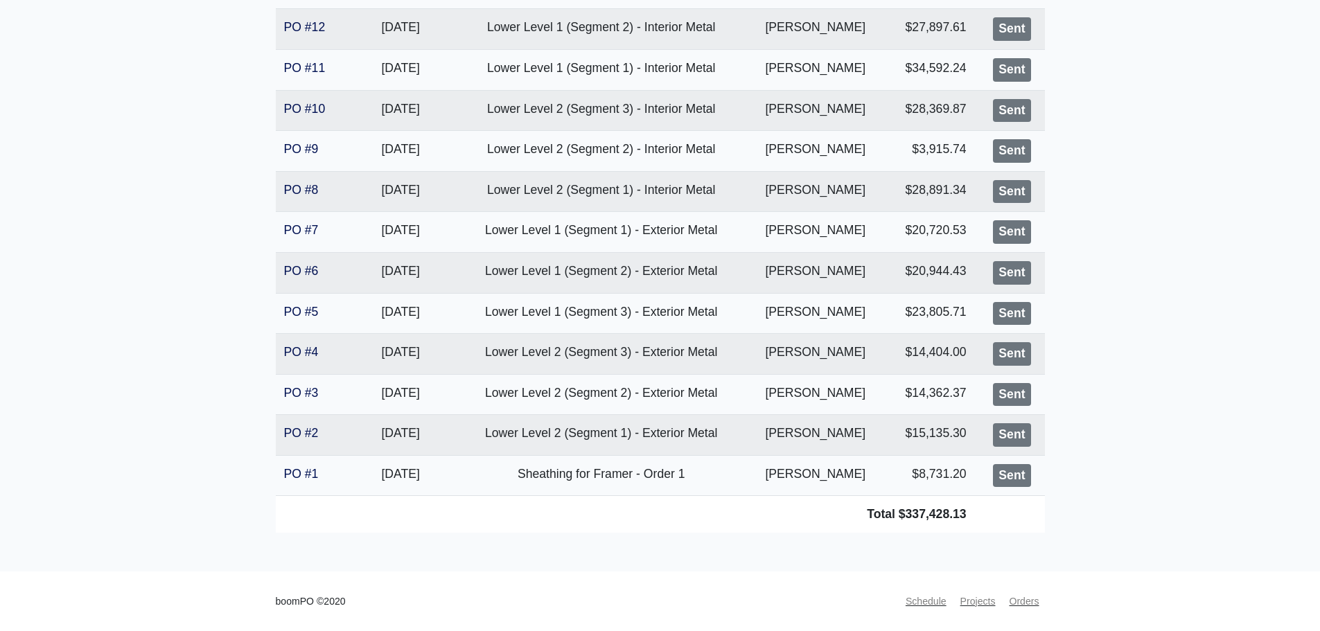 This screenshot has width=1320, height=631. I want to click on td: $23,805.71, so click(929, 313).